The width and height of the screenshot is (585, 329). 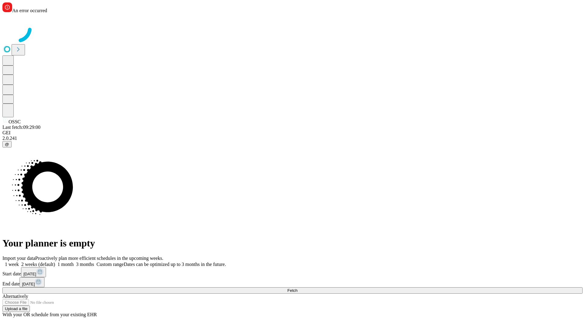 What do you see at coordinates (15, 296) in the screenshot?
I see `span: Alternatively` at bounding box center [15, 296].